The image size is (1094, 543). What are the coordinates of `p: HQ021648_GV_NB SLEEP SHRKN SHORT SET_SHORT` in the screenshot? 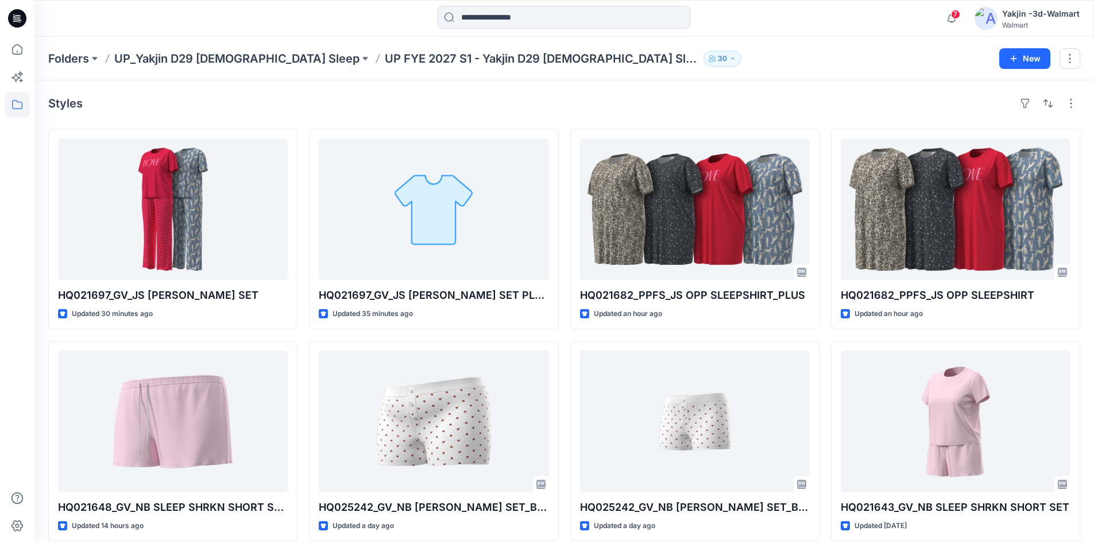 It's located at (173, 507).